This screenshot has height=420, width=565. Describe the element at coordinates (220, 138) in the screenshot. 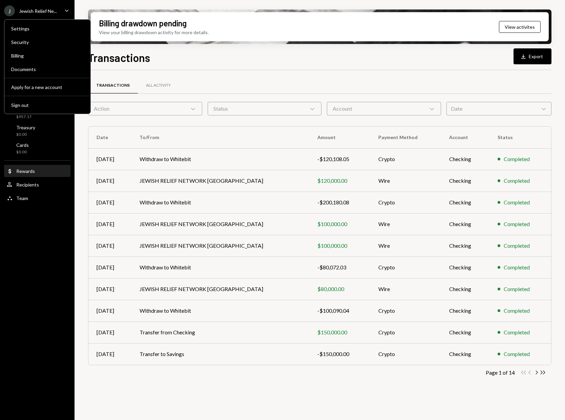

I see `th: To/From` at that location.